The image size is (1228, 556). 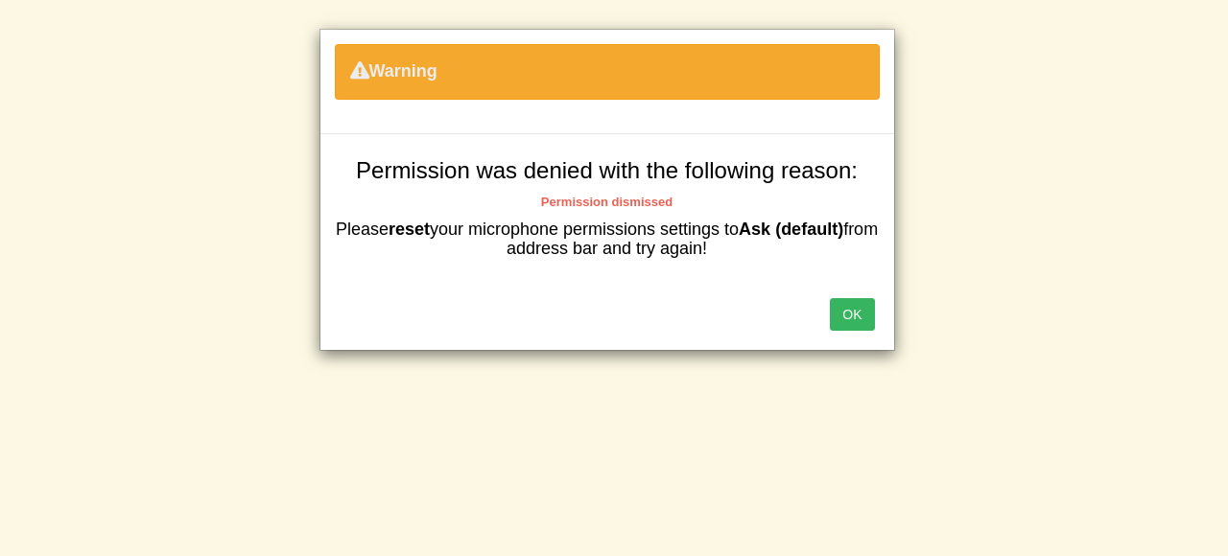 I want to click on b: reset, so click(x=409, y=229).